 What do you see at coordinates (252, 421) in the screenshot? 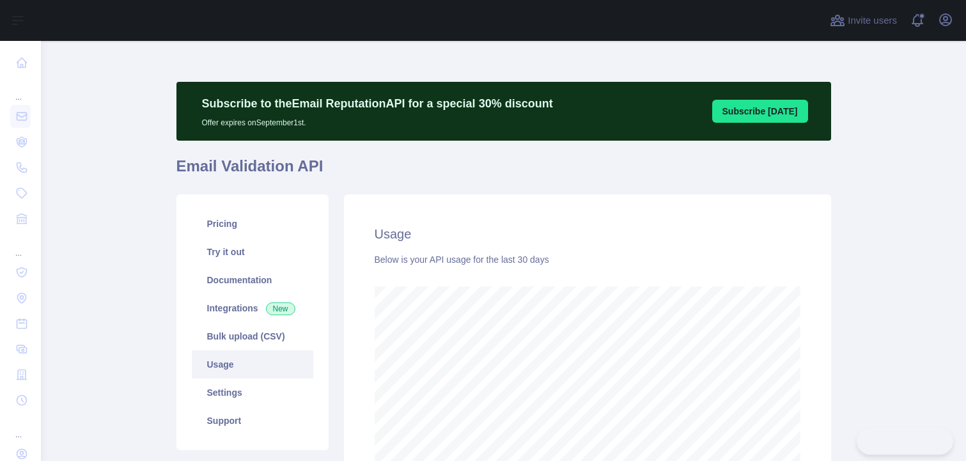
I see `a: Support` at bounding box center [252, 421].